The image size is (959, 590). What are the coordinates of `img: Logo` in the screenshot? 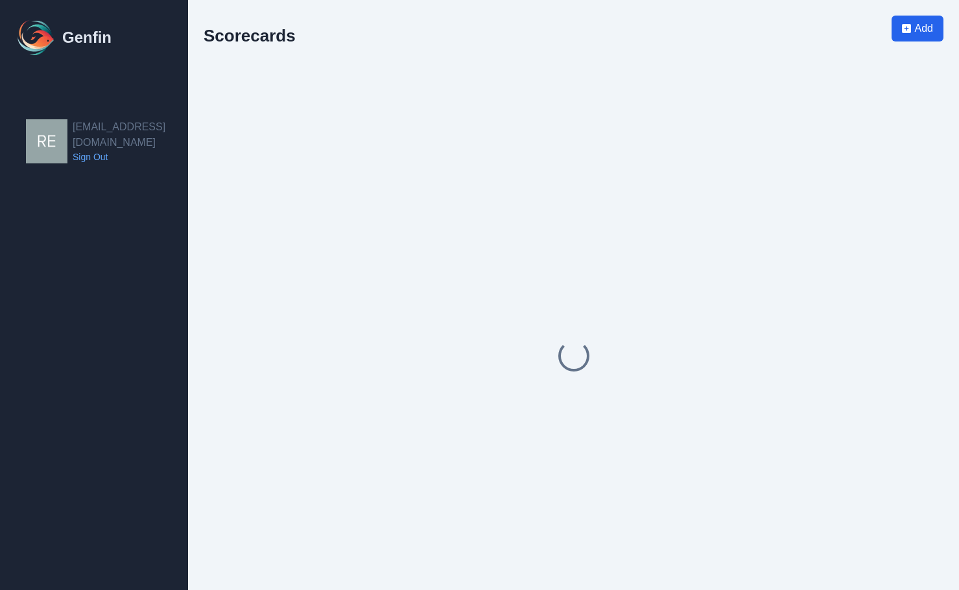 It's located at (36, 38).